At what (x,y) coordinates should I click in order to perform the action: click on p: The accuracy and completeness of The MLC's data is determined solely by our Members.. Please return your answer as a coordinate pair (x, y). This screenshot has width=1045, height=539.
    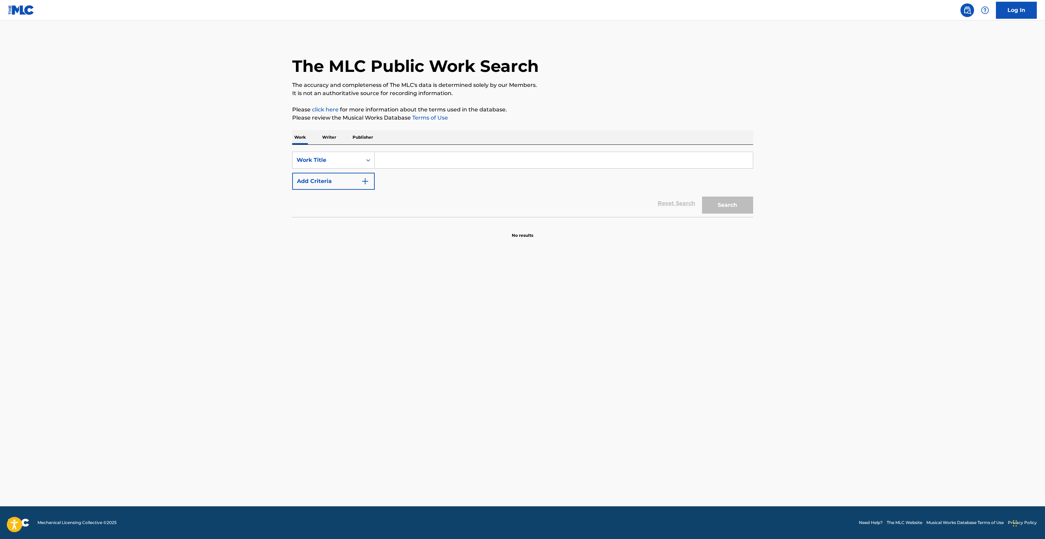
    Looking at the image, I should click on (523, 85).